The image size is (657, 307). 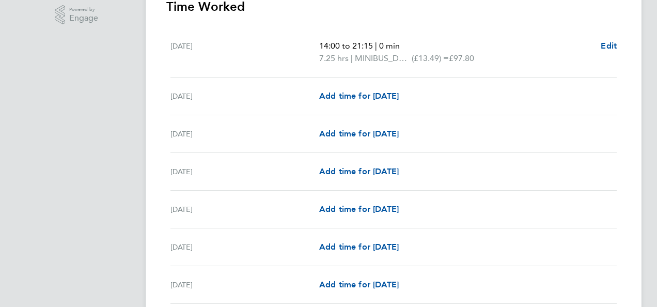 I want to click on span: Powered by, so click(x=84, y=9).